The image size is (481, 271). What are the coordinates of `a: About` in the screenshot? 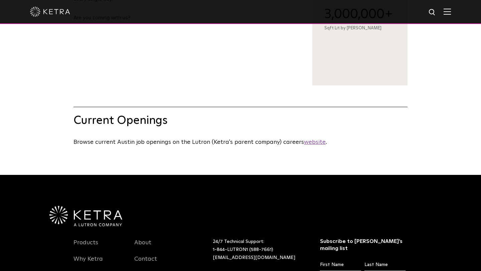 It's located at (143, 247).